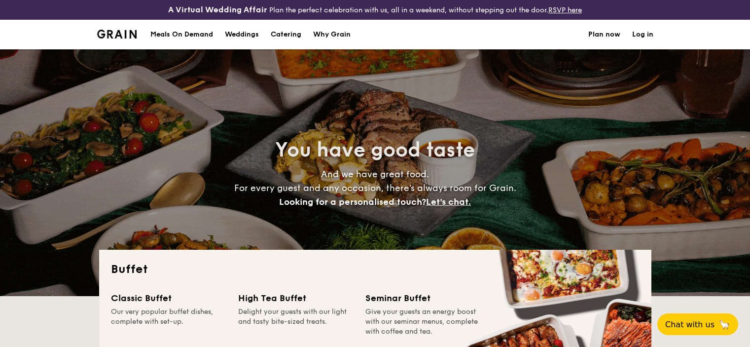 The height and width of the screenshot is (347, 750). I want to click on a: RSVP here, so click(565, 10).